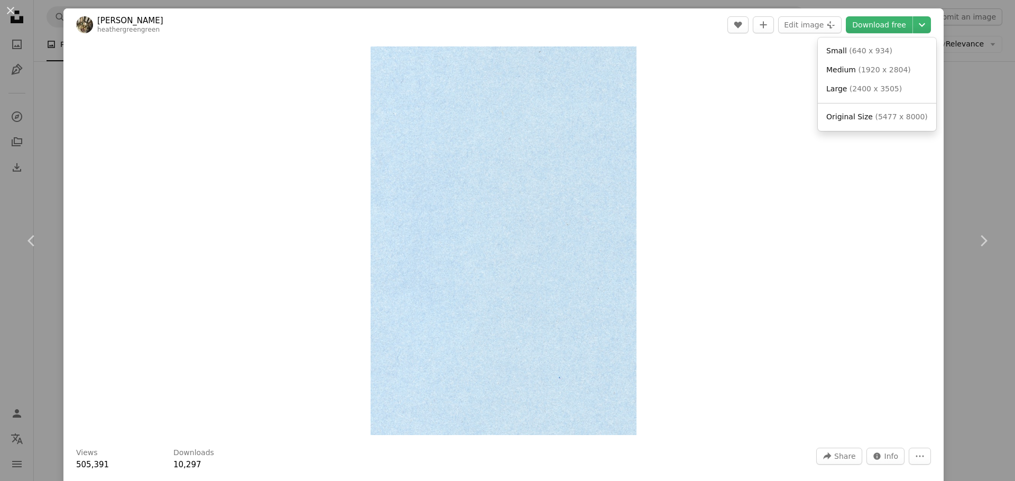  What do you see at coordinates (877, 84) in the screenshot?
I see `div: Choose download size` at bounding box center [877, 84].